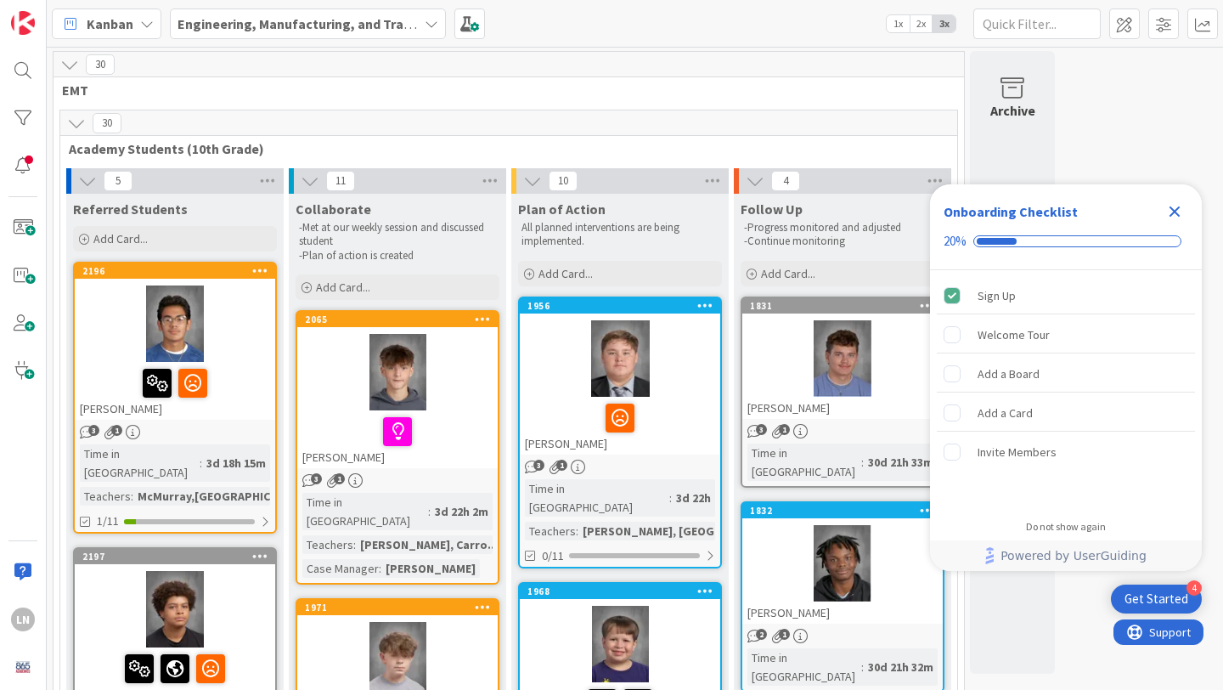  What do you see at coordinates (236, 463) in the screenshot?
I see `div: 3d 18h 15m` at bounding box center [236, 463].